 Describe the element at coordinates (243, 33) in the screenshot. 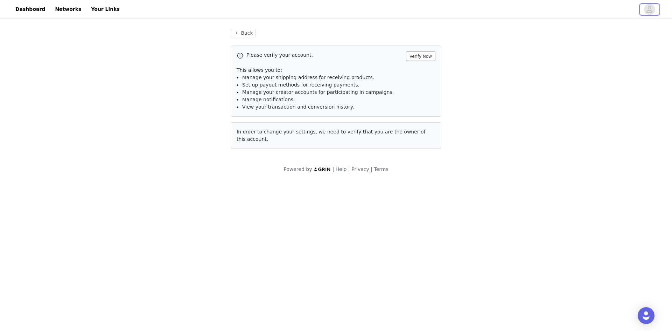

I see `button: Back` at that location.